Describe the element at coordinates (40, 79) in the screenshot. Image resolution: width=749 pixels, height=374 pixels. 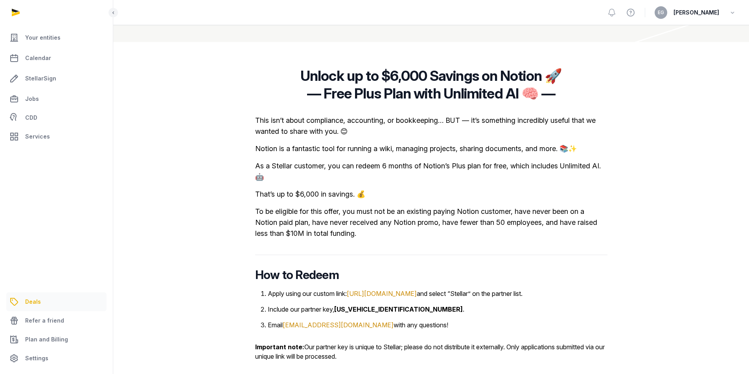
I see `span: StellarSign` at that location.